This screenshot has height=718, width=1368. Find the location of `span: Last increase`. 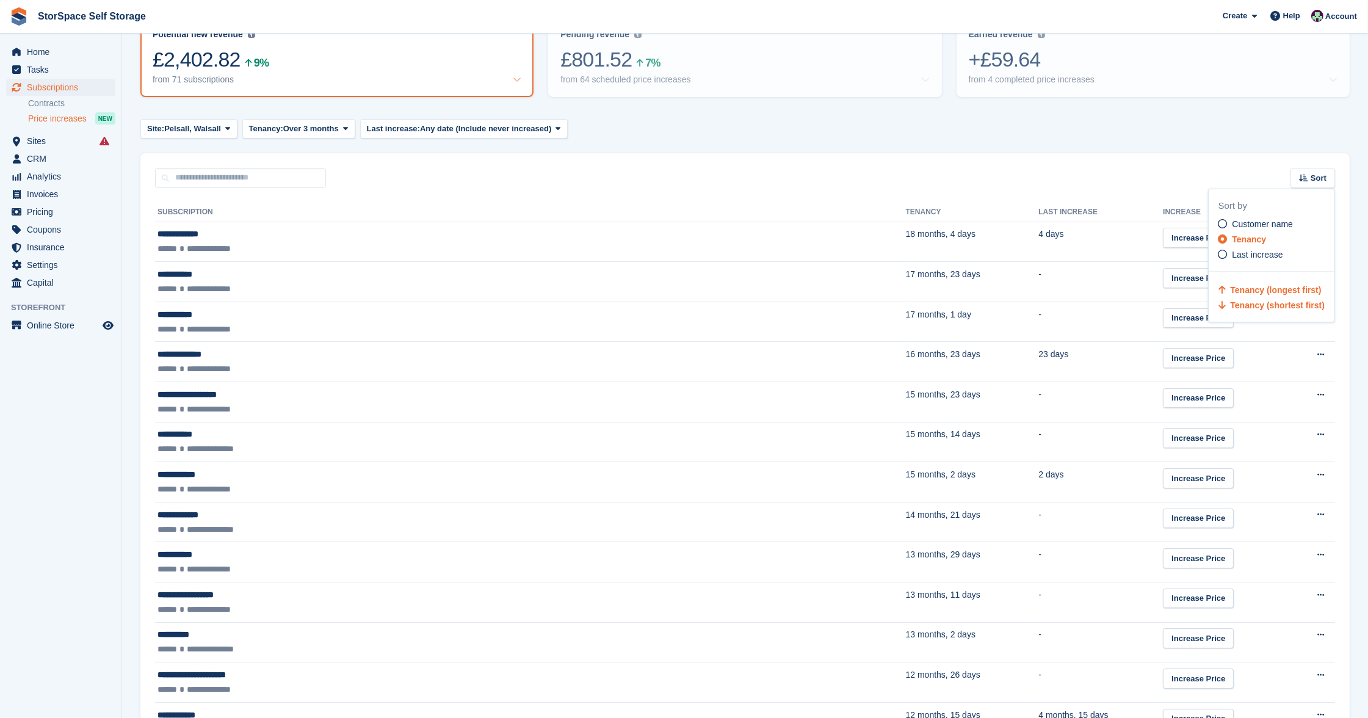

span: Last increase is located at coordinates (1257, 255).